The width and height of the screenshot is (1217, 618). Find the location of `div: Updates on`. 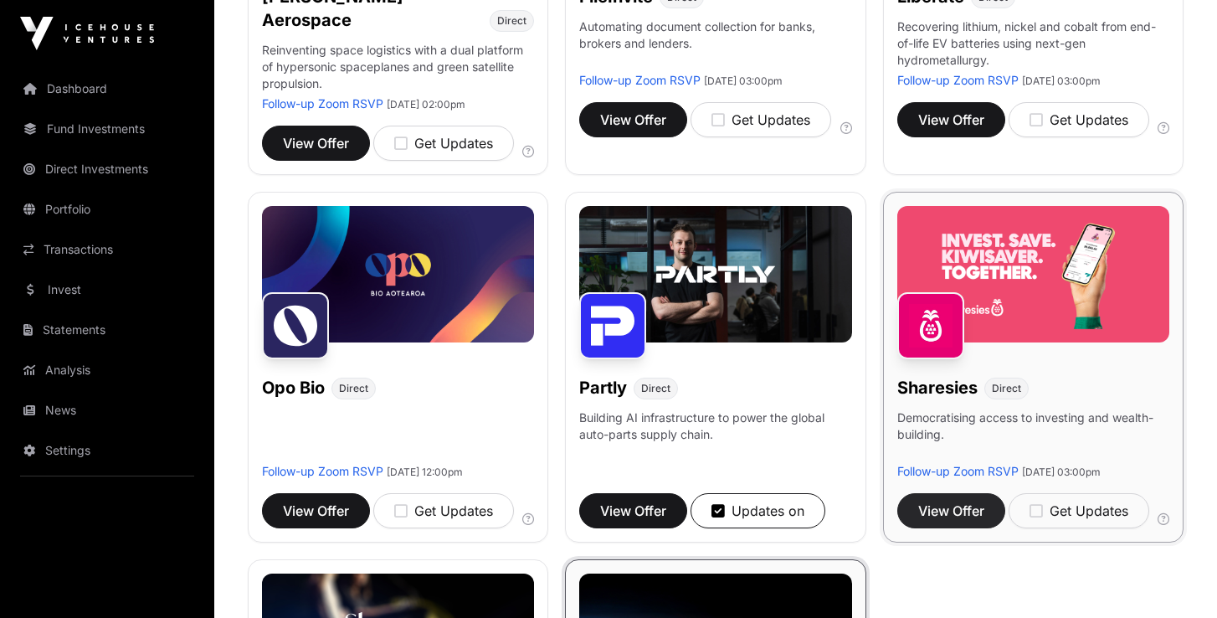

div: Updates on is located at coordinates (757, 510).